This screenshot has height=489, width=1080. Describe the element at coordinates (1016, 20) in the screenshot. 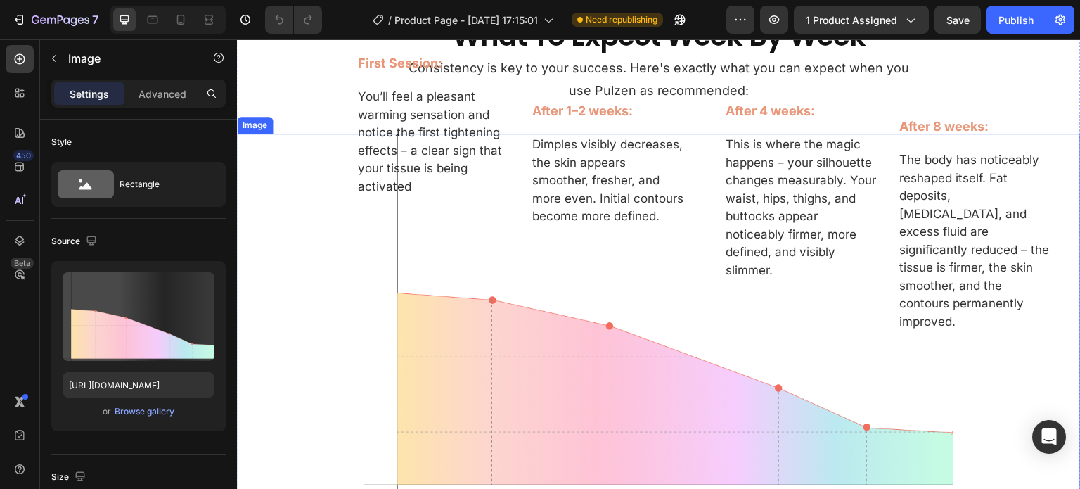

I see `button: Publish` at that location.